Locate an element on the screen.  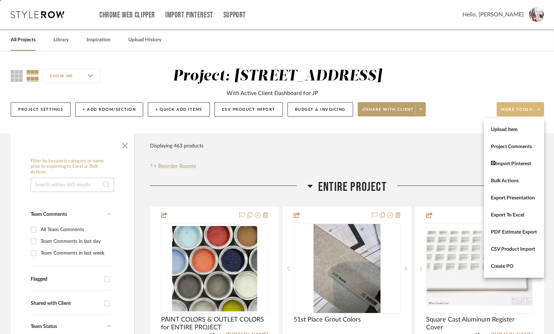
span: Export To Excel is located at coordinates (514, 215).